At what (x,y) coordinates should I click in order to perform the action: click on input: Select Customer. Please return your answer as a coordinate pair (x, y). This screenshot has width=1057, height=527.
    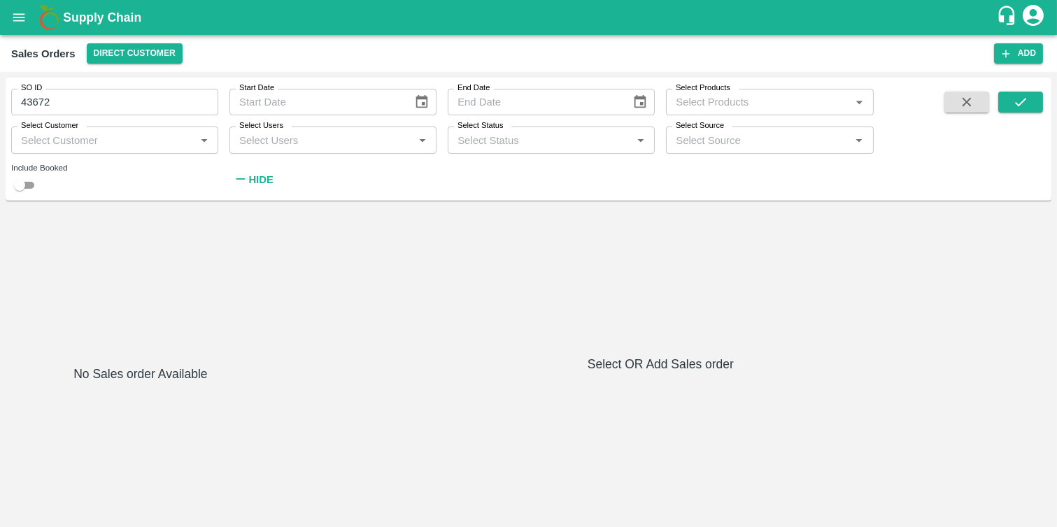
    Looking at the image, I should click on (103, 140).